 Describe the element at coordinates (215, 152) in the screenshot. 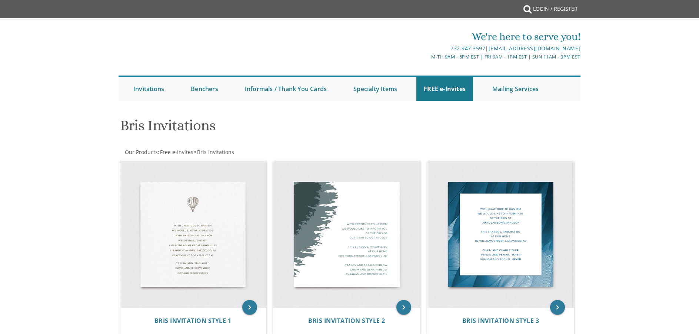

I see `a: Bris Invitations` at that location.